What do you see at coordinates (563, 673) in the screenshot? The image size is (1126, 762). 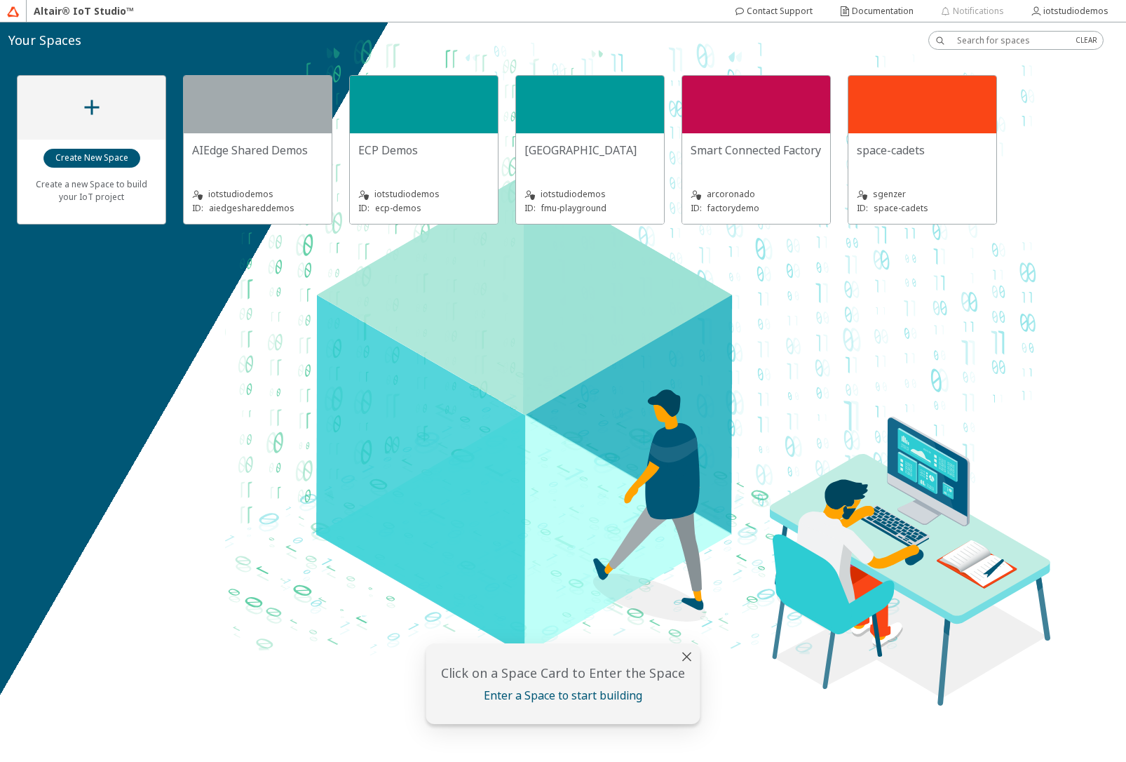 I see `unity-typography: Click on a Space Card to Enter the Space` at bounding box center [563, 673].